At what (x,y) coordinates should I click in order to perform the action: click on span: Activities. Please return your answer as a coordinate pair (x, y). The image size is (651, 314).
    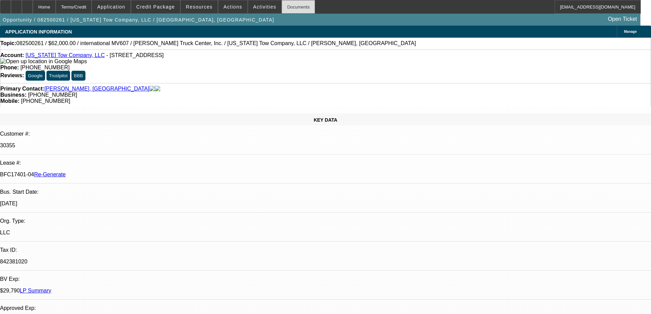
    Looking at the image, I should click on (265, 7).